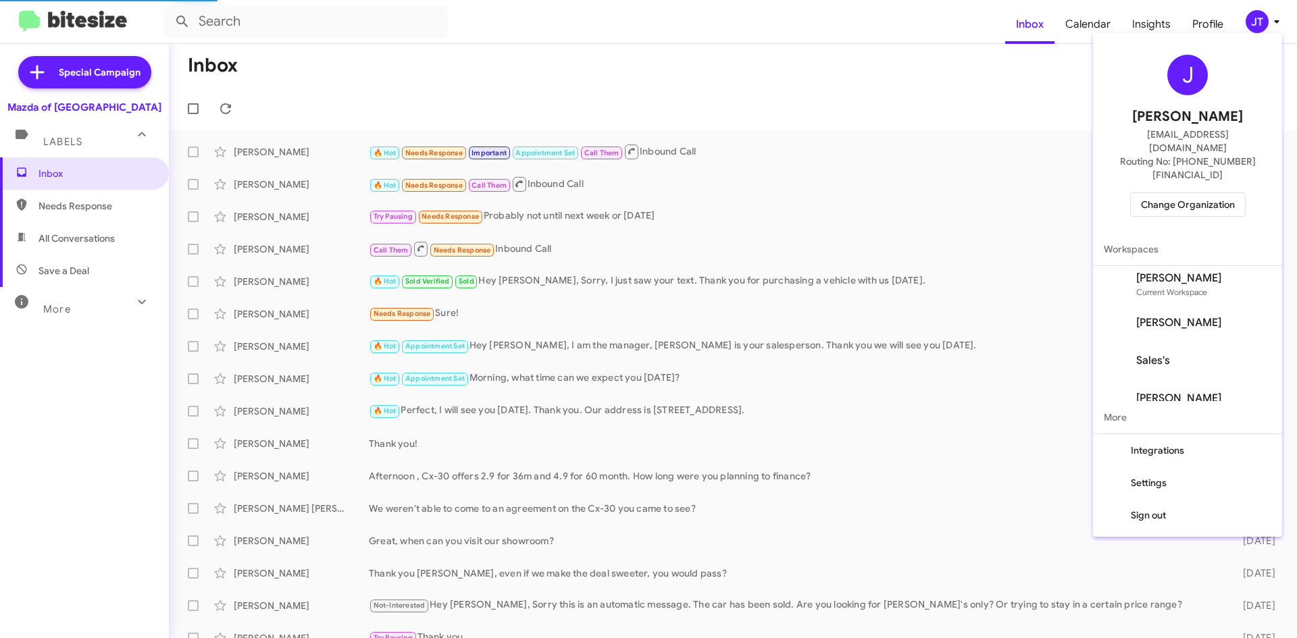  What do you see at coordinates (1188, 205) in the screenshot?
I see `span: Change Organization` at bounding box center [1188, 205].